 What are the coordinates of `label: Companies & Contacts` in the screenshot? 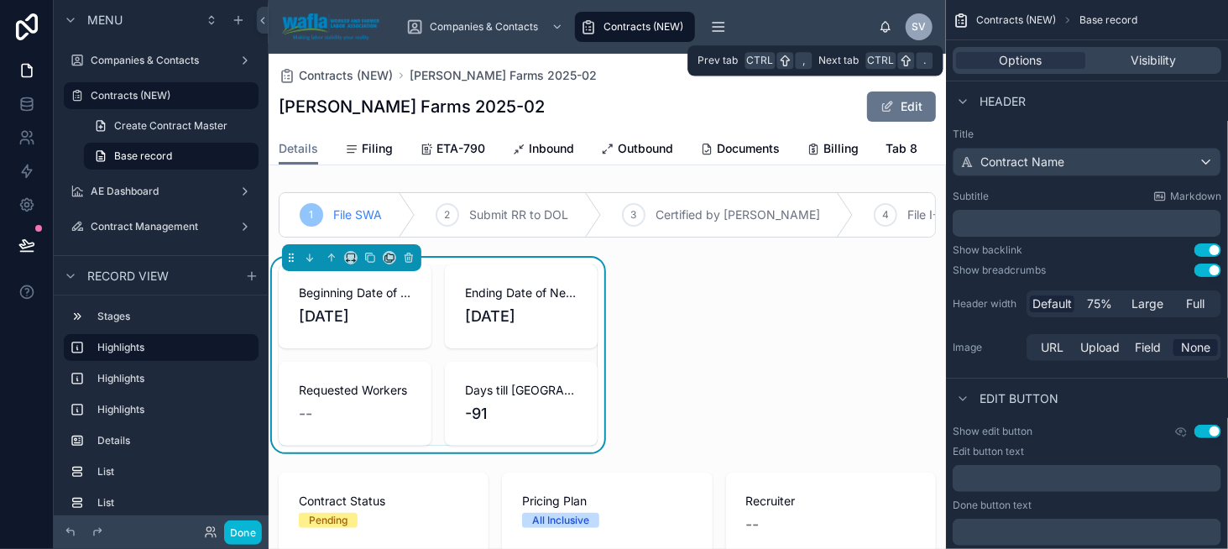 It's located at (161, 60).